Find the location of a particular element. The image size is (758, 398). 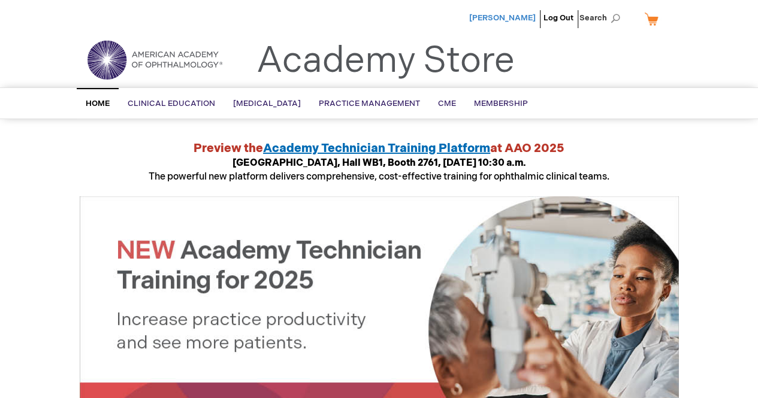

span: Academy Technician Training Platform is located at coordinates (376, 149).